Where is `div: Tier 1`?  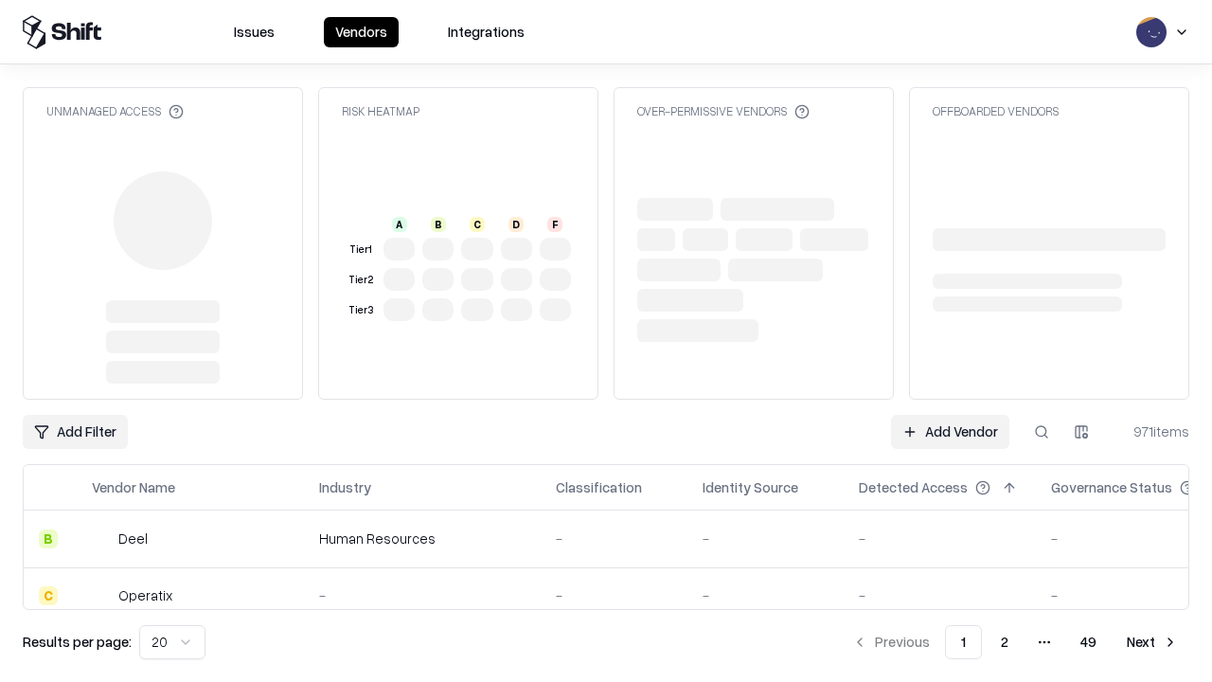 div: Tier 1 is located at coordinates (361, 249).